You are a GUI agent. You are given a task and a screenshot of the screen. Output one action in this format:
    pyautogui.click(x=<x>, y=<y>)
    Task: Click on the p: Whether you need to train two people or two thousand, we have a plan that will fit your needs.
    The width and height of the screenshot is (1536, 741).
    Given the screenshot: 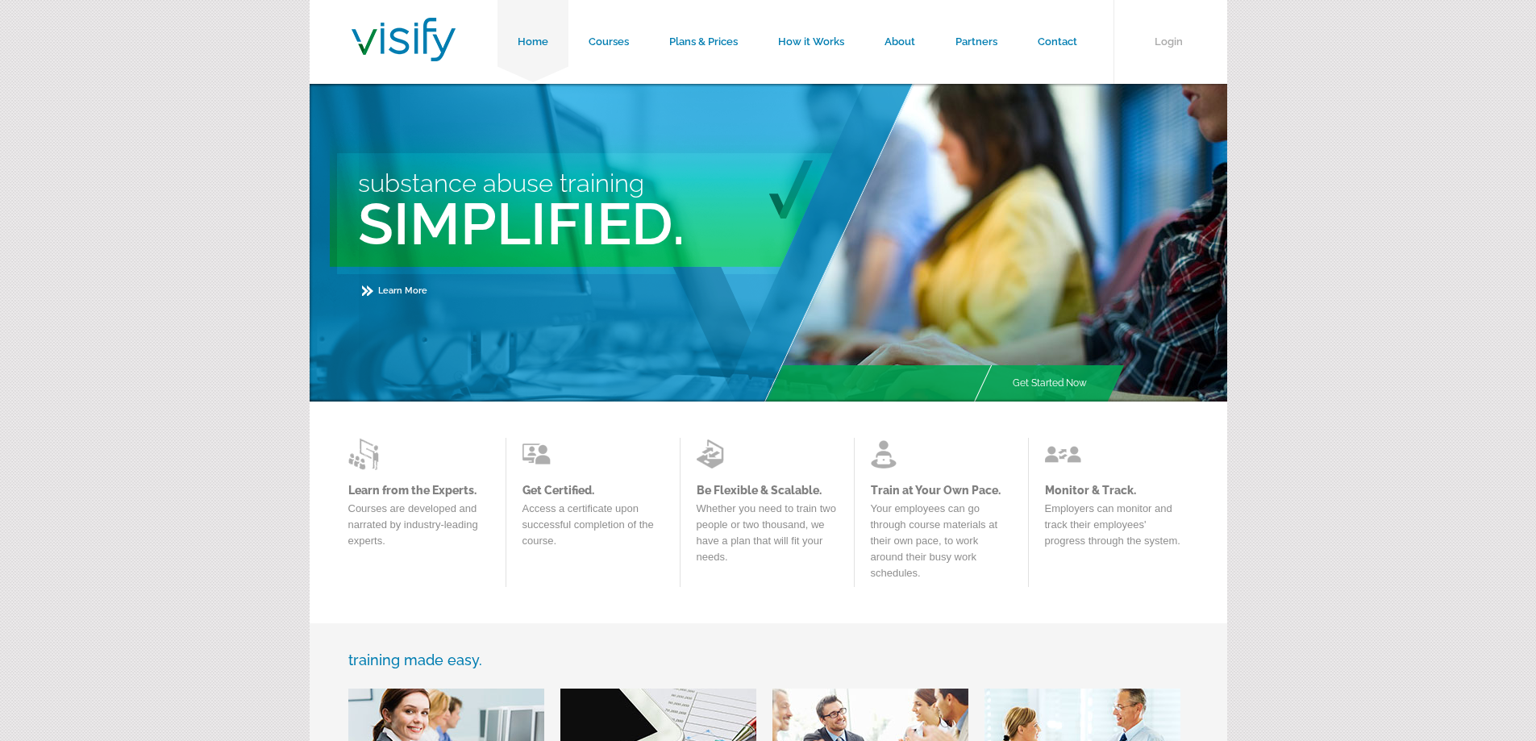 What is the action you would take?
    pyautogui.click(x=767, y=537)
    